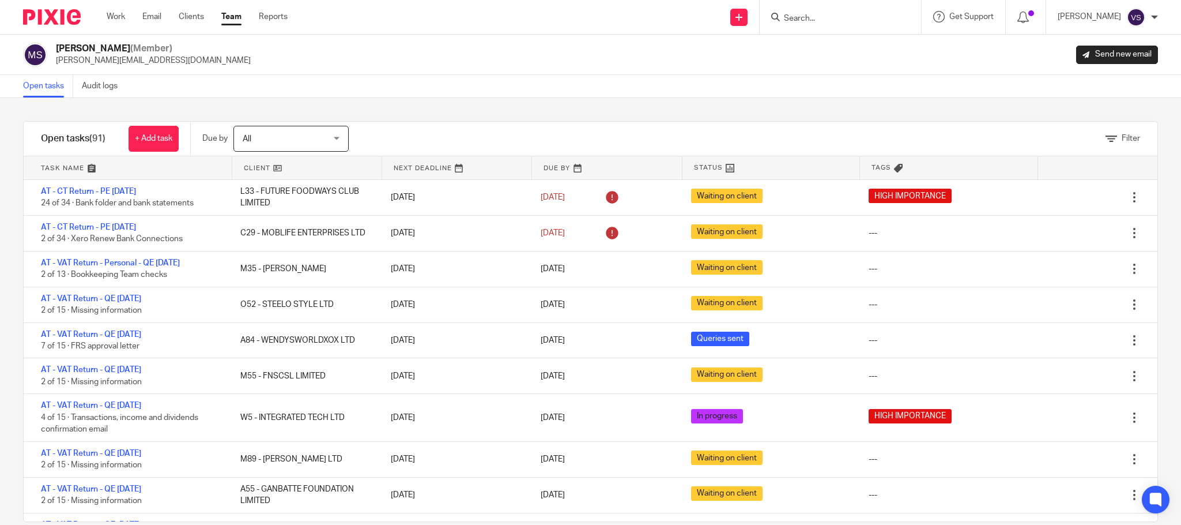 The image size is (1181, 525). I want to click on a: Clients, so click(191, 17).